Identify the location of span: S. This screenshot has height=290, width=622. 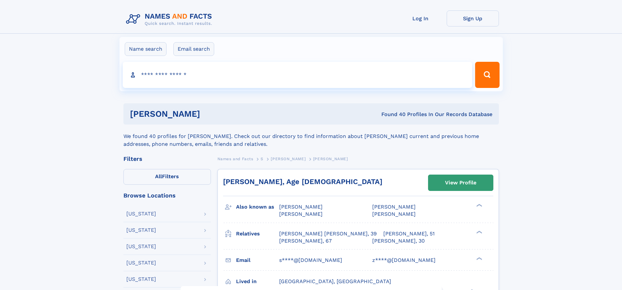
(262, 159).